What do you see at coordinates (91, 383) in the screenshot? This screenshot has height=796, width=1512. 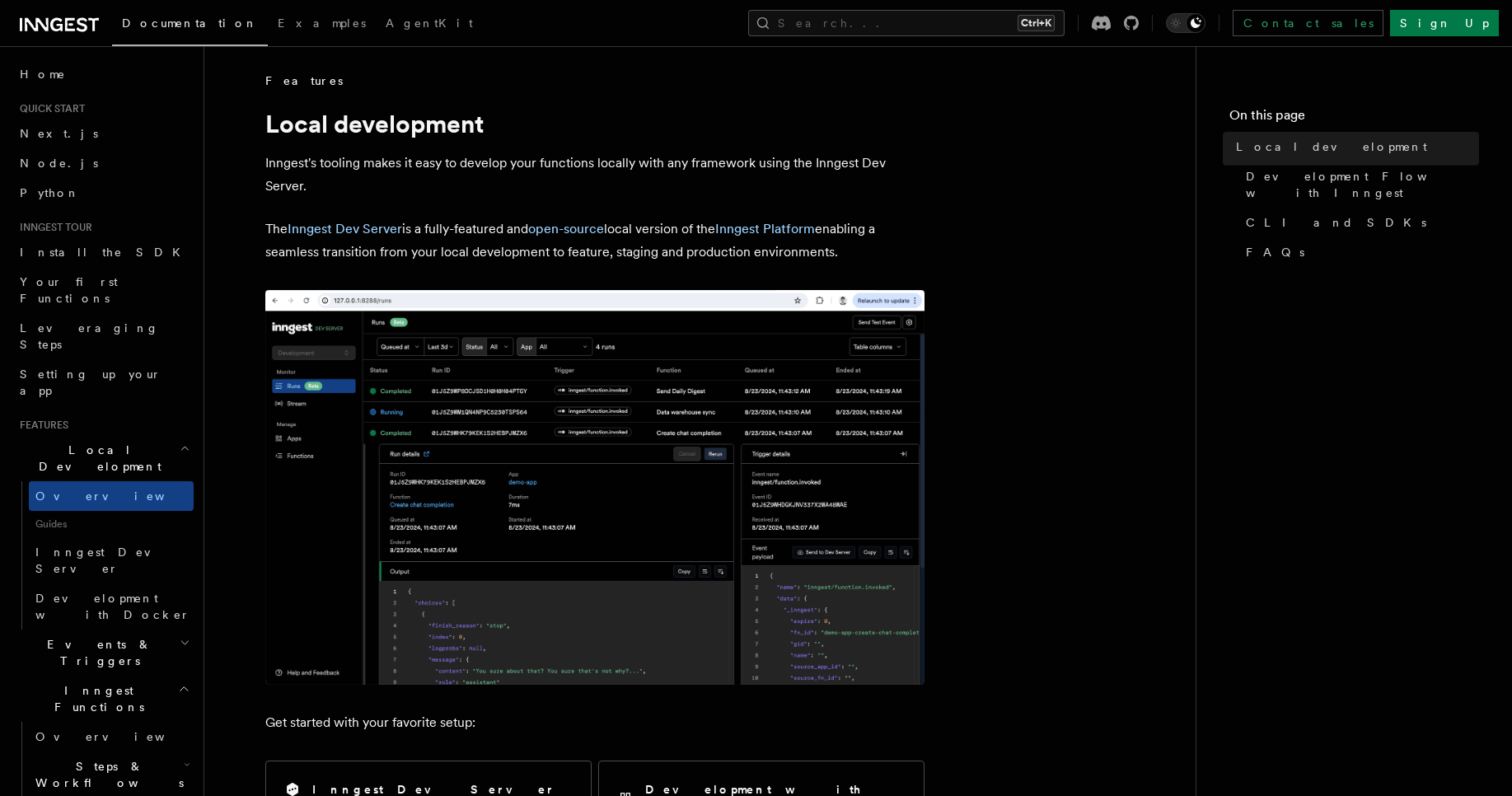 I see `span: Setting up your app` at bounding box center [91, 383].